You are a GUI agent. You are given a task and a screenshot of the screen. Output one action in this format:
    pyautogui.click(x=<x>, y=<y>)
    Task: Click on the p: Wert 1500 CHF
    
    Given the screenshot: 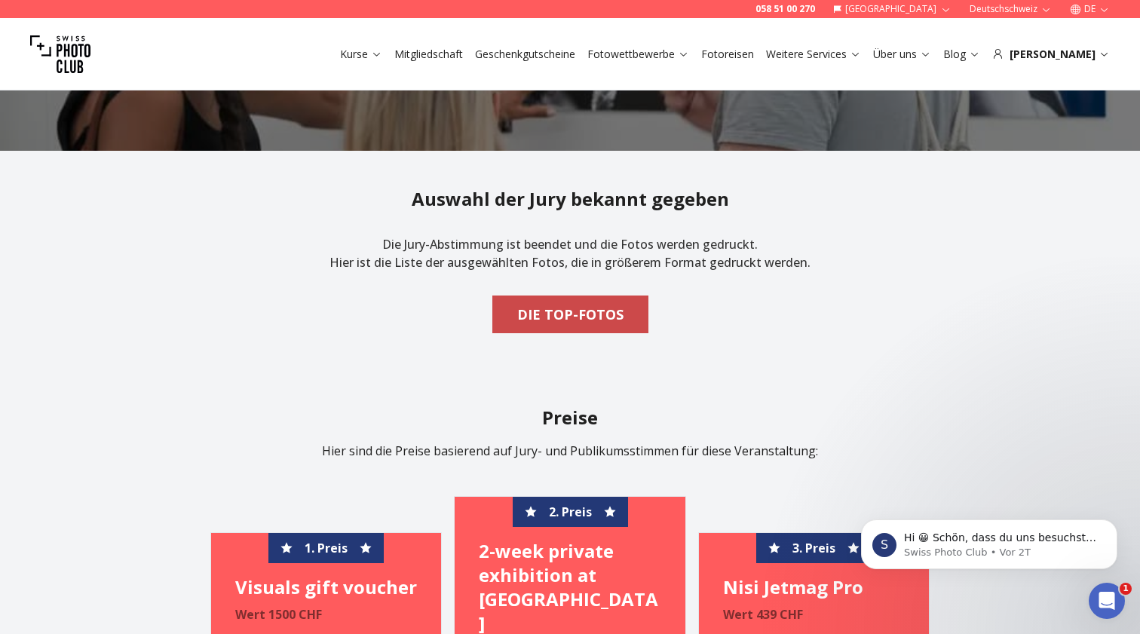 What is the action you would take?
    pyautogui.click(x=326, y=614)
    